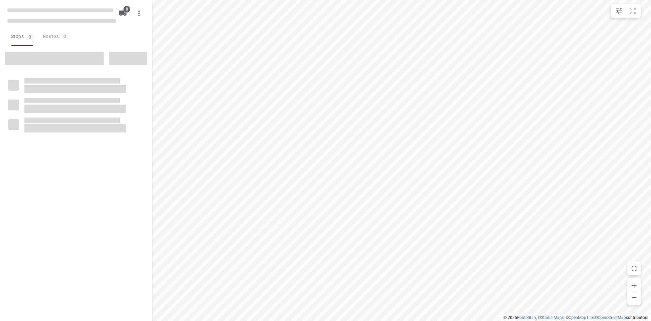  What do you see at coordinates (576, 317) in the screenshot?
I see `li: © 2025 , © , © © contributors` at bounding box center [576, 317].